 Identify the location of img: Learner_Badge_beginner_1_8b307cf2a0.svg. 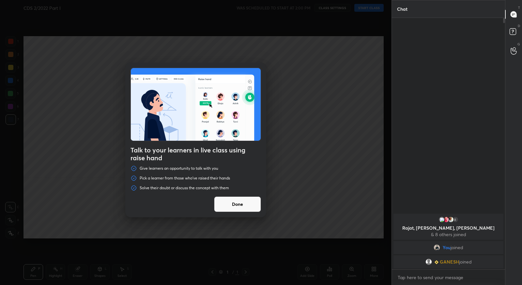
(436, 263).